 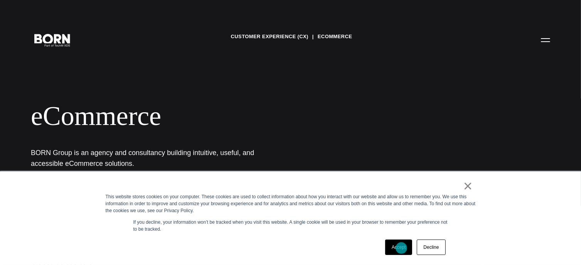 What do you see at coordinates (270, 37) in the screenshot?
I see `a: Customer Experience (CX)` at bounding box center [270, 37].